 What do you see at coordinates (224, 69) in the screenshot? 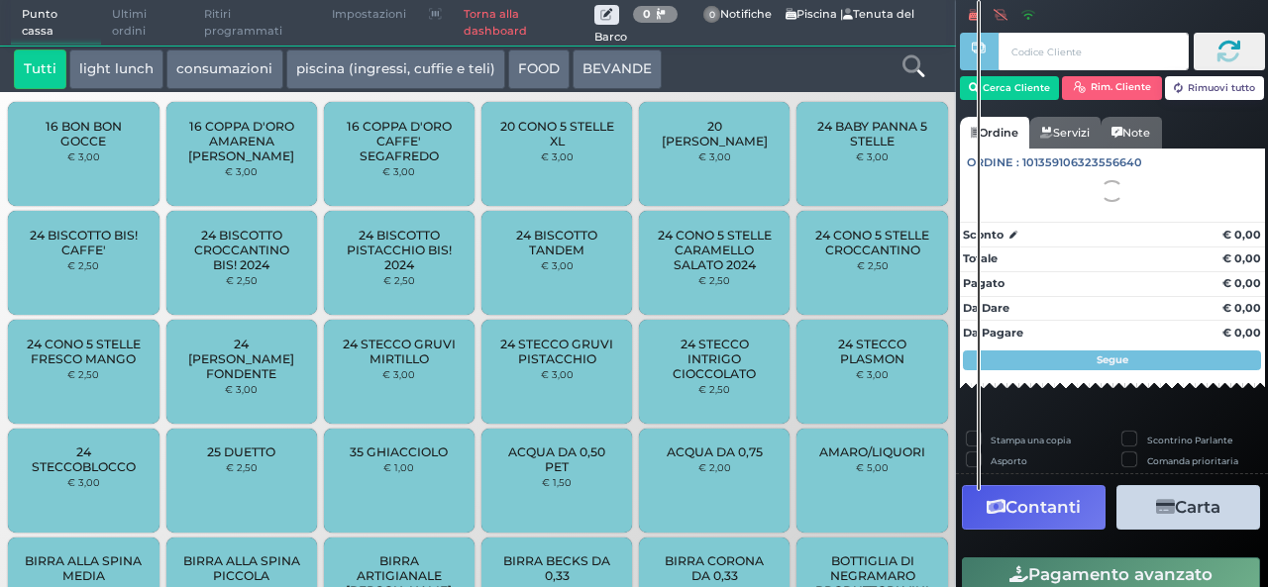
I see `button: consumazioni` at bounding box center [224, 69].